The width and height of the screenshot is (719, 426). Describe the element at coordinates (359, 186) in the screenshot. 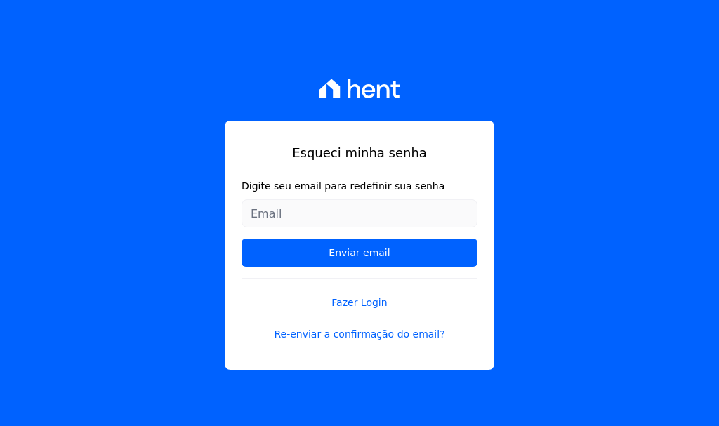

I see `label: Digite seu email para redefinir sua senha` at that location.